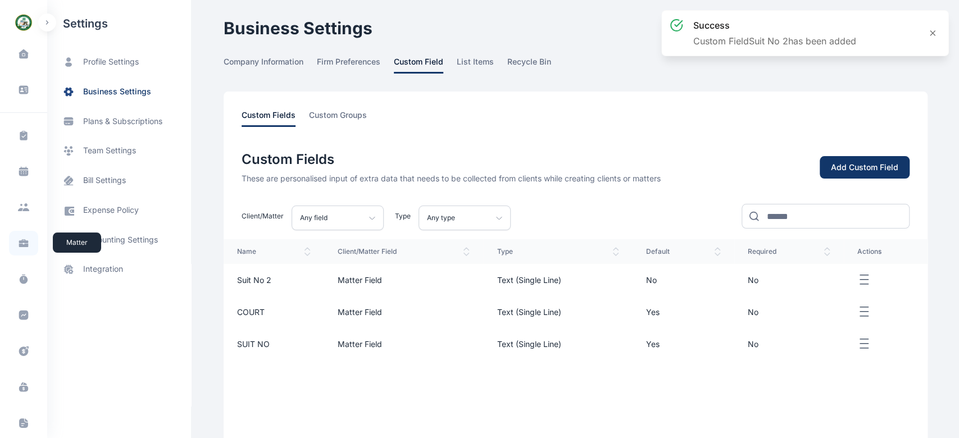  What do you see at coordinates (119, 240) in the screenshot?
I see `a: accounting settings` at bounding box center [119, 240].